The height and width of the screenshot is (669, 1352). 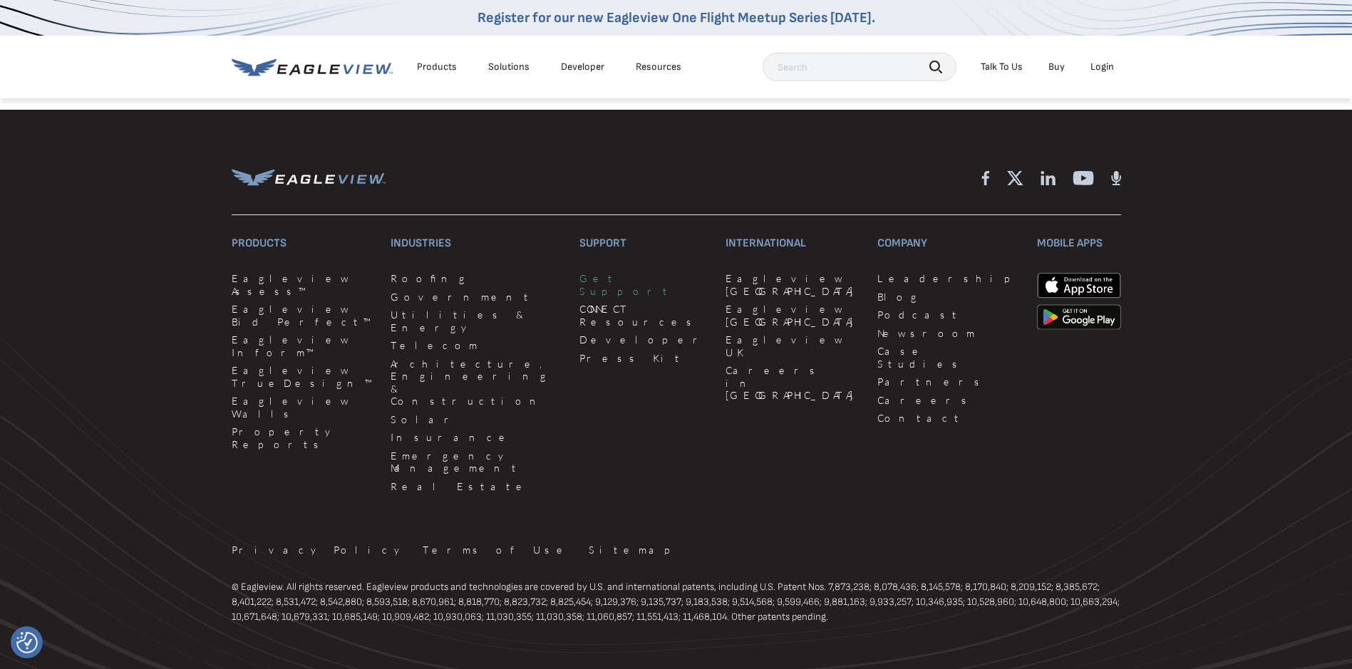 What do you see at coordinates (948, 400) in the screenshot?
I see `a: Careers` at bounding box center [948, 400].